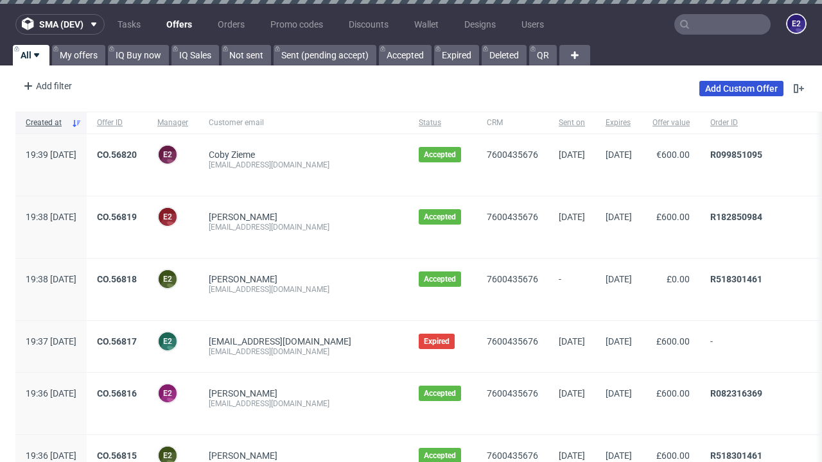 This screenshot has width=822, height=462. Describe the element at coordinates (437, 342) in the screenshot. I see `span: Expired` at that location.